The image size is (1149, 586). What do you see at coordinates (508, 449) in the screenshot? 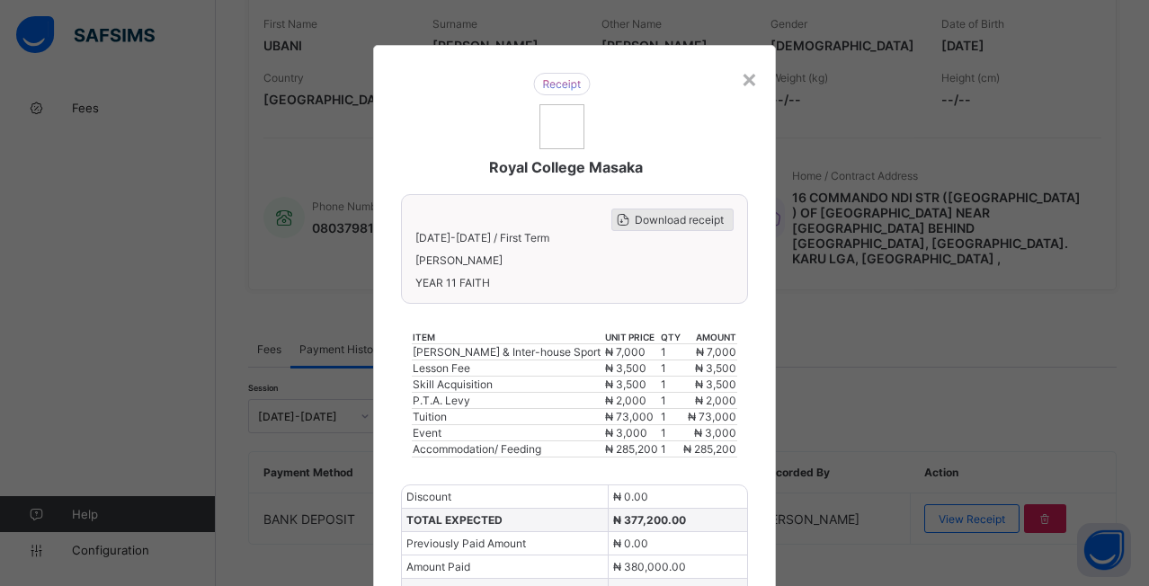
I see `div: Accommodation/ Feeding` at bounding box center [508, 449].